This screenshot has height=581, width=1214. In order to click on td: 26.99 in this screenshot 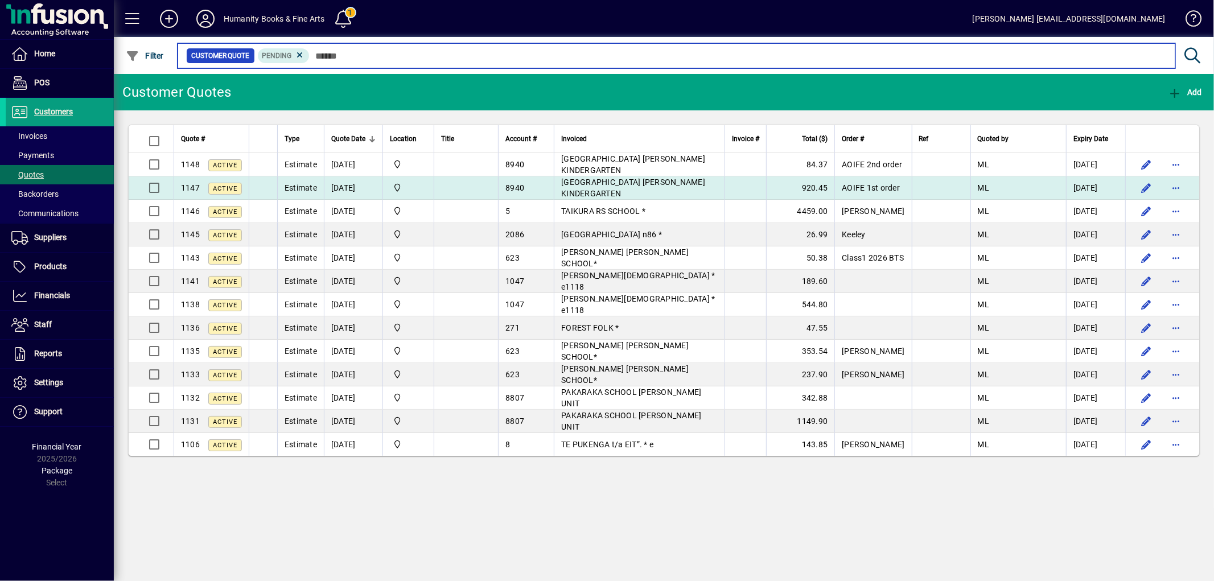, I will do `click(800, 235)`.